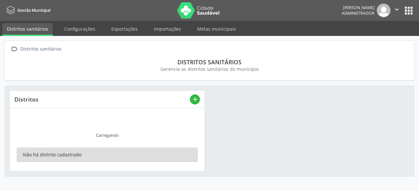  I want to click on button: add, so click(195, 99).